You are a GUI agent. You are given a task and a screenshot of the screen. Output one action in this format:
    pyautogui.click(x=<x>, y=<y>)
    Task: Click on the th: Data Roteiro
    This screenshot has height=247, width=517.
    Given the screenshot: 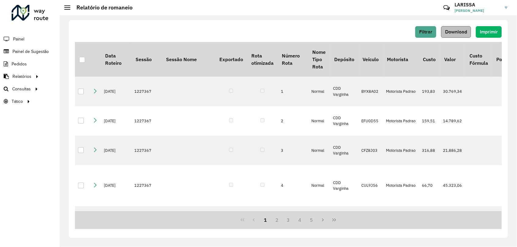 What is the action you would take?
    pyautogui.click(x=116, y=59)
    